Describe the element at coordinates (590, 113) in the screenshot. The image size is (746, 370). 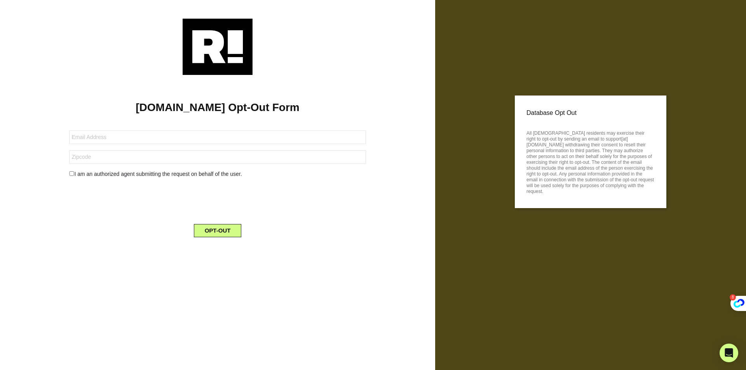
I see `p: Database Opt Out` at that location.